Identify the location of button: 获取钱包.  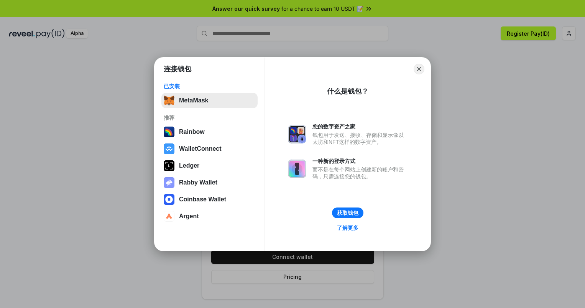
(348, 213).